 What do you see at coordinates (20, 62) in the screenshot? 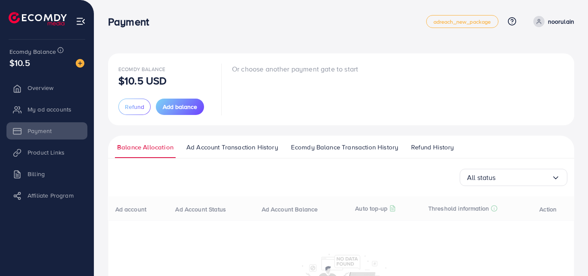
I see `span: $10.5` at bounding box center [20, 62].